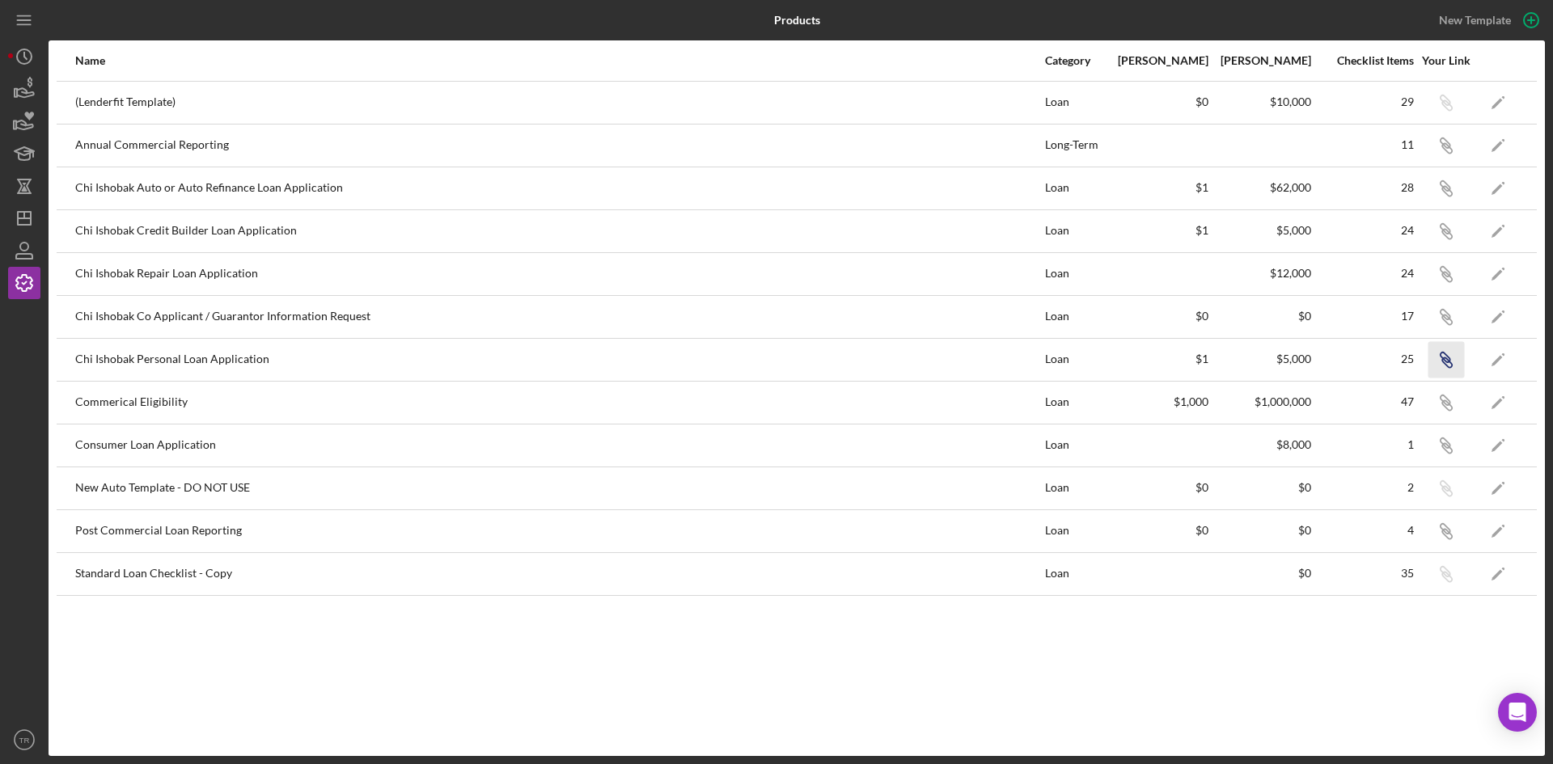 This screenshot has height=764, width=1553. What do you see at coordinates (1363, 488) in the screenshot?
I see `div: 2` at bounding box center [1363, 488].